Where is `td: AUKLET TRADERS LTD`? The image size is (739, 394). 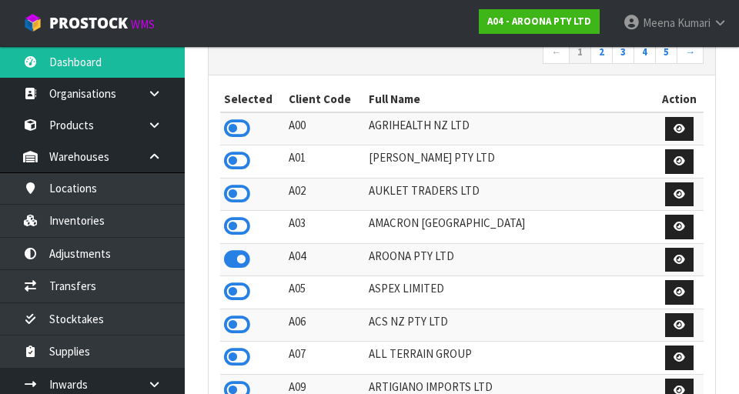
td: AUKLET TRADERS LTD is located at coordinates (510, 194).